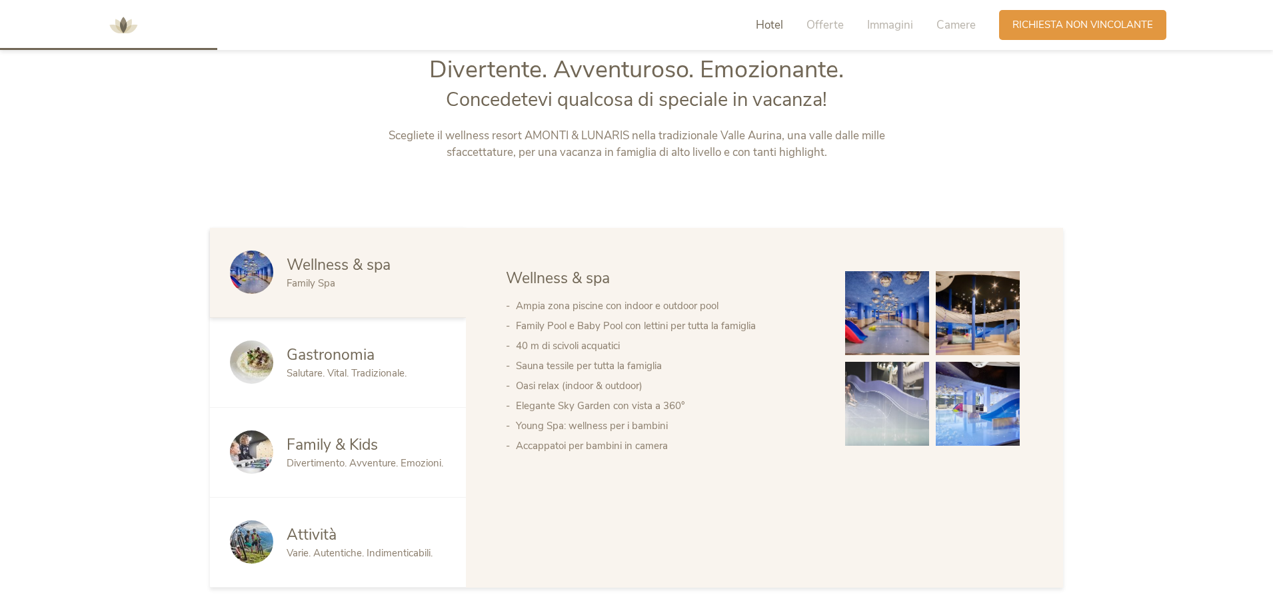 This screenshot has height=607, width=1273. Describe the element at coordinates (667, 406) in the screenshot. I see `li: Elegante Sky Garden con vista a 360°` at that location.